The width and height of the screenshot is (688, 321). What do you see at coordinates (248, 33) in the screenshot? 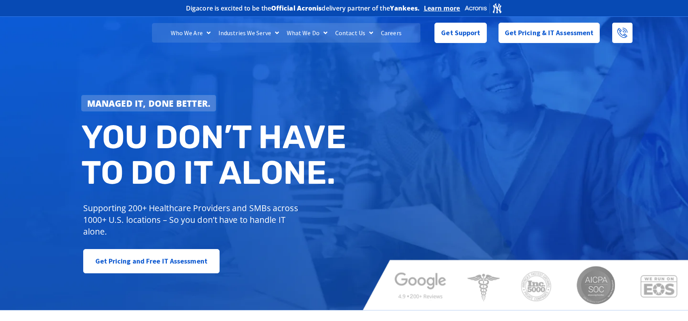
I see `a: Industries We Serve` at bounding box center [248, 33].